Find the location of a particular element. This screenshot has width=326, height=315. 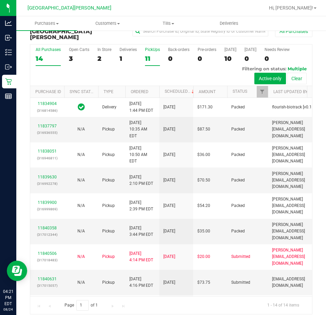

p: (316936555) is located at coordinates (47, 133).